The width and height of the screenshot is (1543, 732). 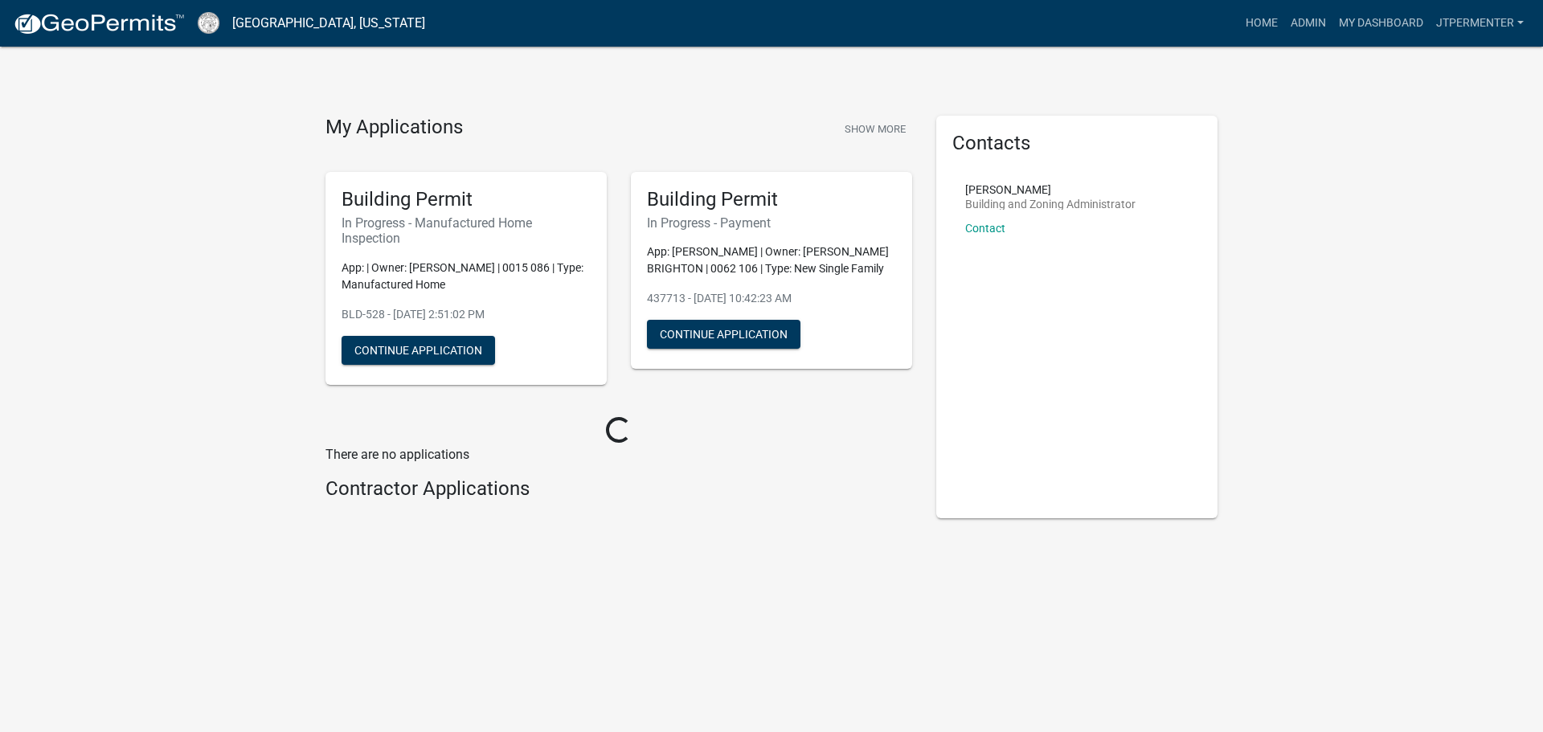 What do you see at coordinates (1262, 23) in the screenshot?
I see `a: Home` at bounding box center [1262, 23].